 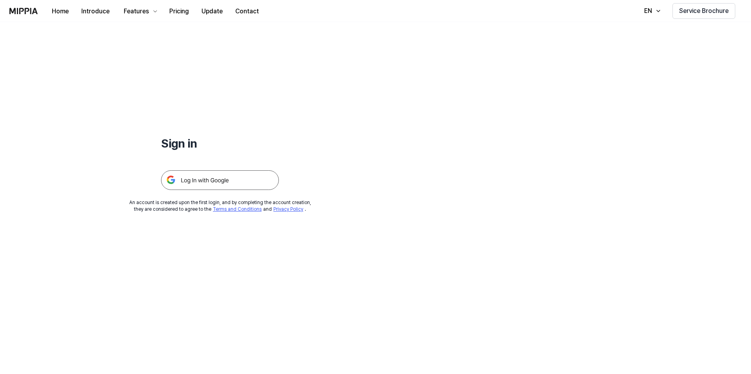 I want to click on img: 구글 로그인 버튼, so click(x=220, y=180).